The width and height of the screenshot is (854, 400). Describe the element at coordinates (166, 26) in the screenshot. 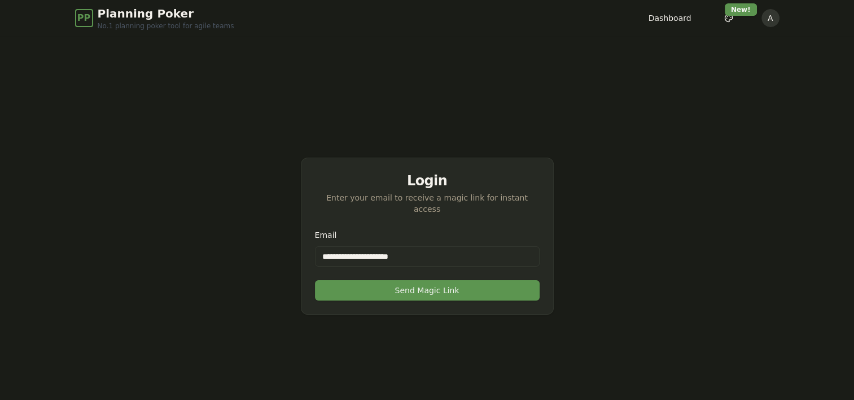

I see `span: No.1 planning poker tool for agile teams` at that location.